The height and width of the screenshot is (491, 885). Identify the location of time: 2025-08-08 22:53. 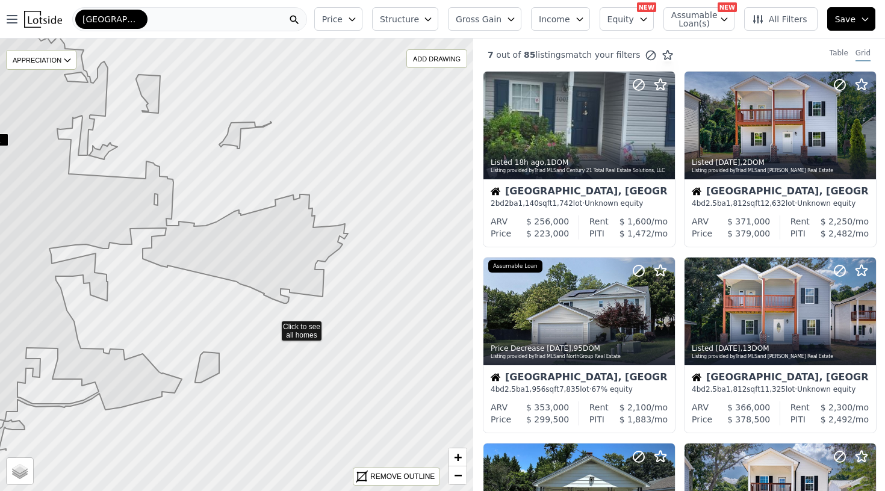
(559, 349).